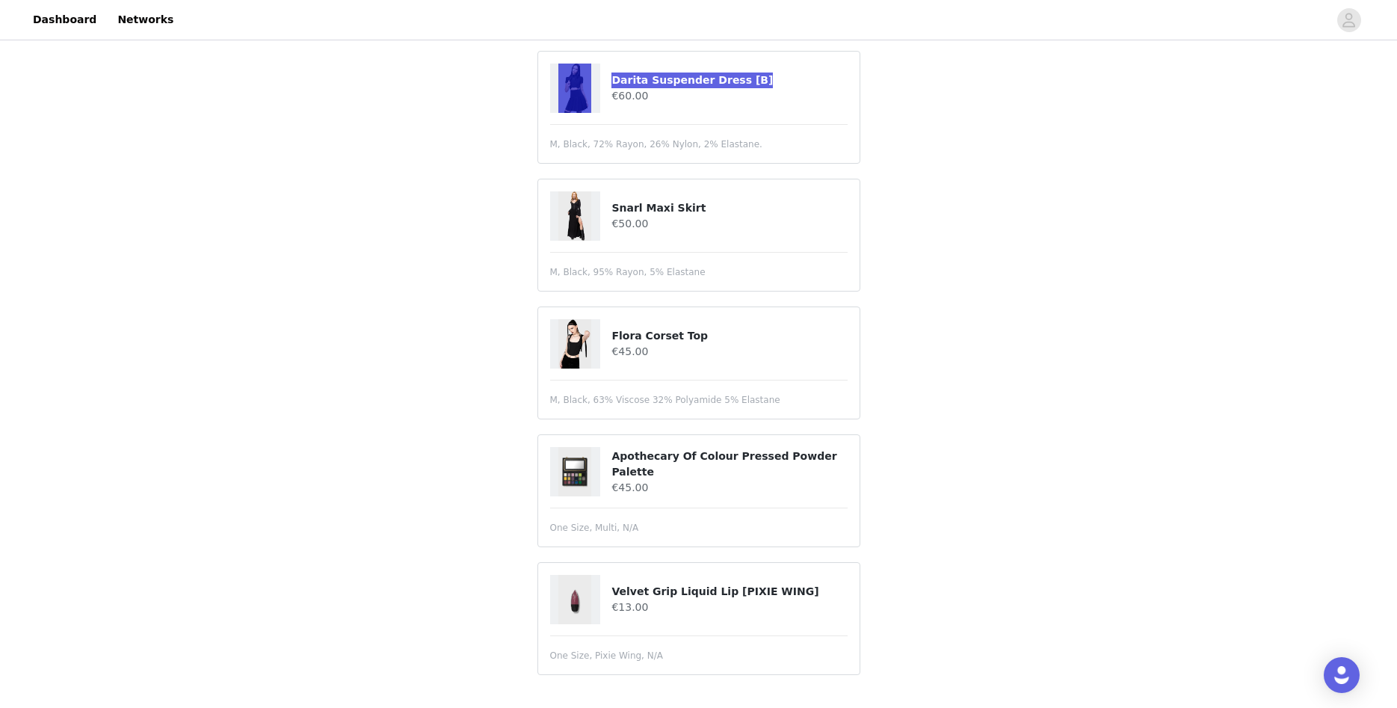  Describe the element at coordinates (628, 272) in the screenshot. I see `span: M, Black, 95% Rayon, 5% Elastane` at that location.